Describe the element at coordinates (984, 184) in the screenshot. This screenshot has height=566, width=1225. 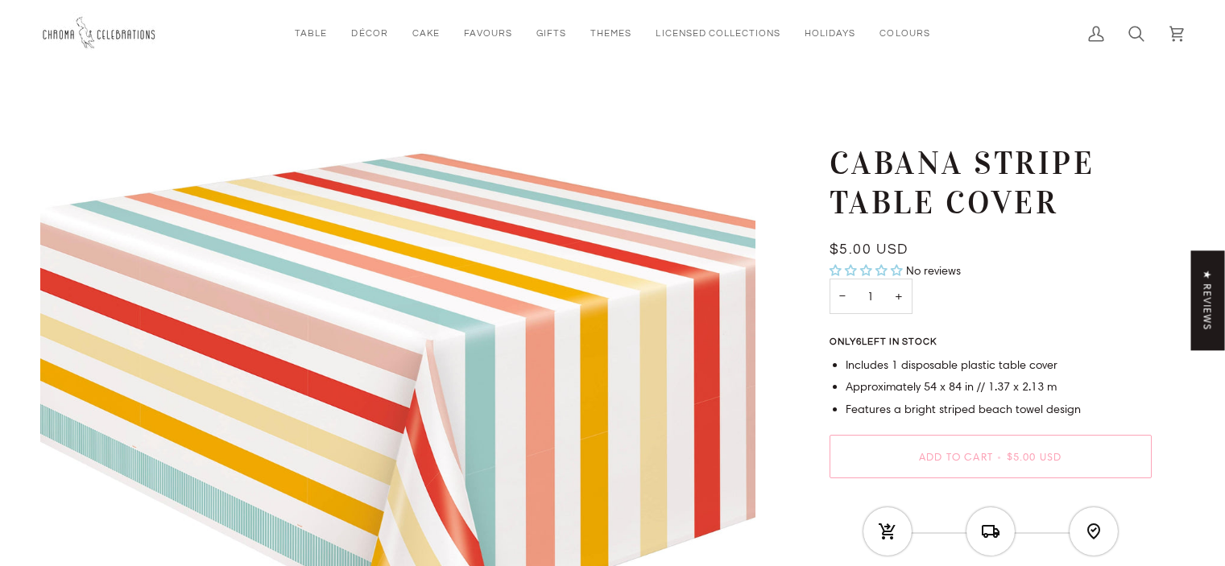
I see `h1: Cabana Stripe Table Cover` at that location.